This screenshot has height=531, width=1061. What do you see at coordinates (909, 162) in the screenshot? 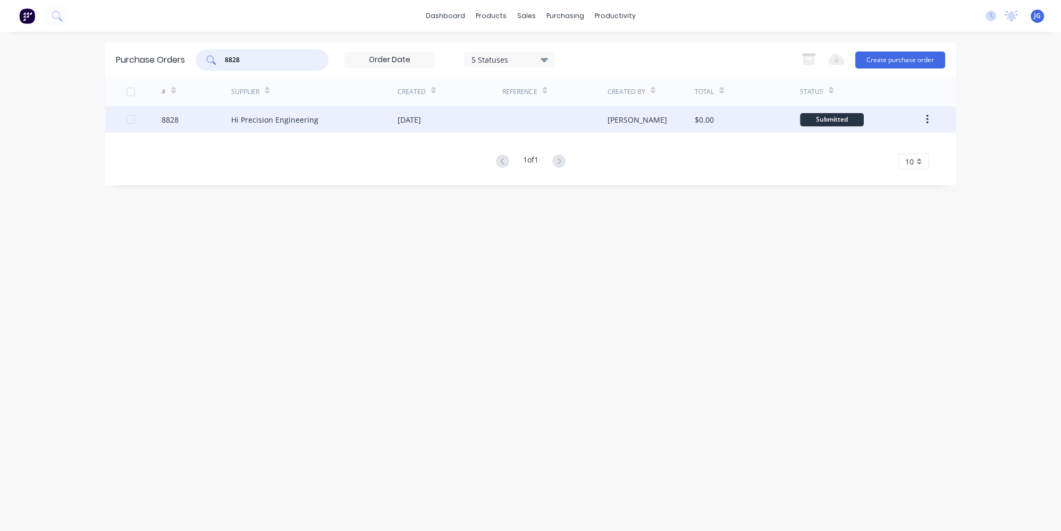
I see `span: 10` at bounding box center [909, 162].